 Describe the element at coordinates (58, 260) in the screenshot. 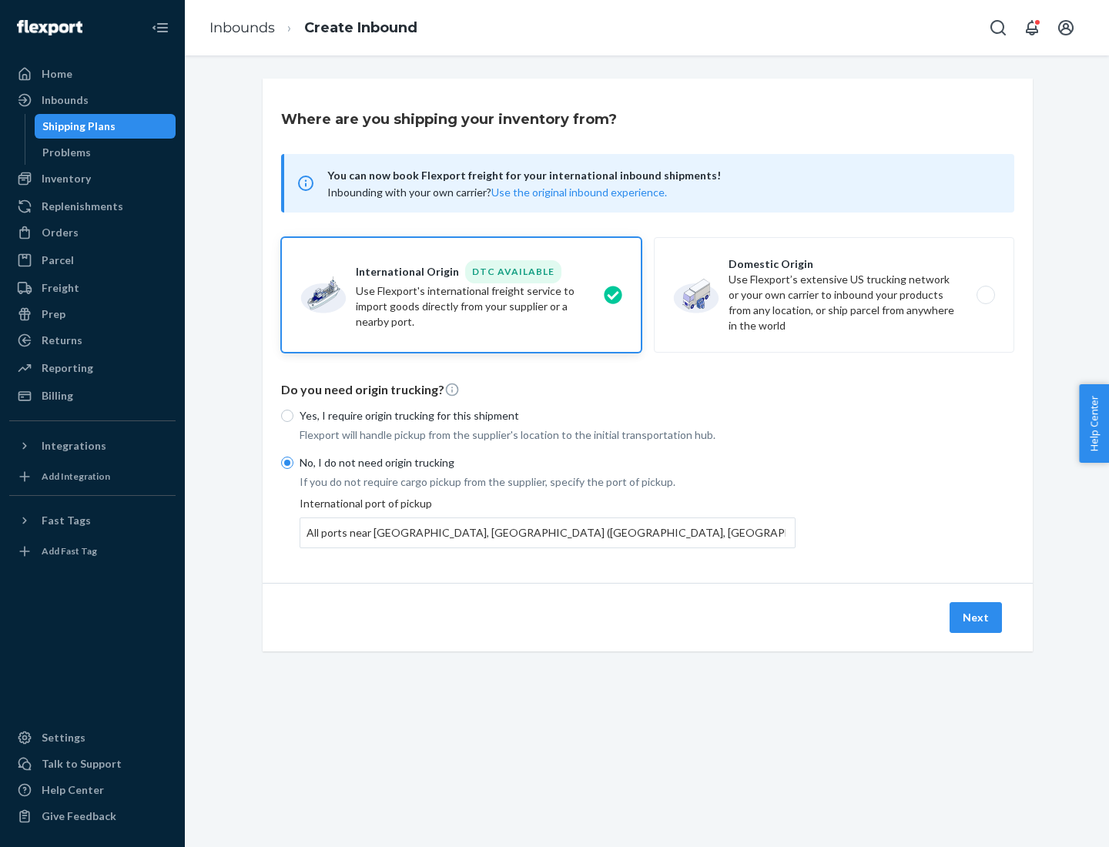

I see `div: Parcel` at that location.